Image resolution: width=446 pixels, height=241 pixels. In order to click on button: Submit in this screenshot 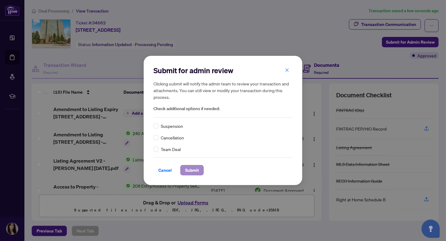, I will do `click(192, 170)`.